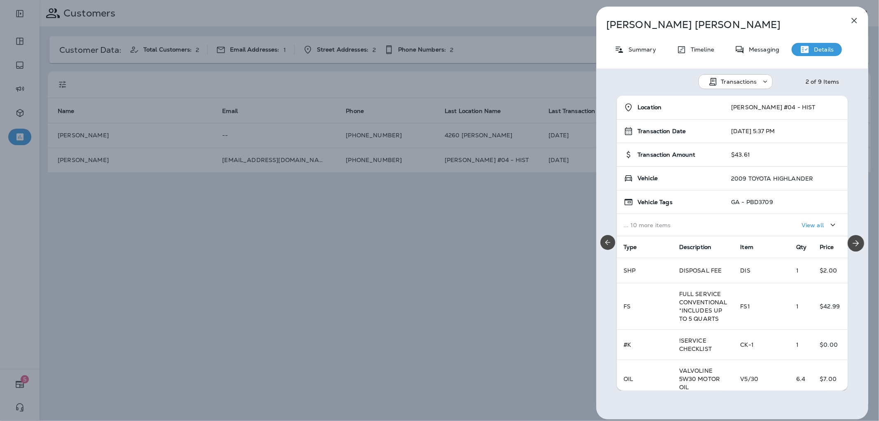 This screenshot has width=879, height=421. I want to click on span: OIL, so click(628, 379).